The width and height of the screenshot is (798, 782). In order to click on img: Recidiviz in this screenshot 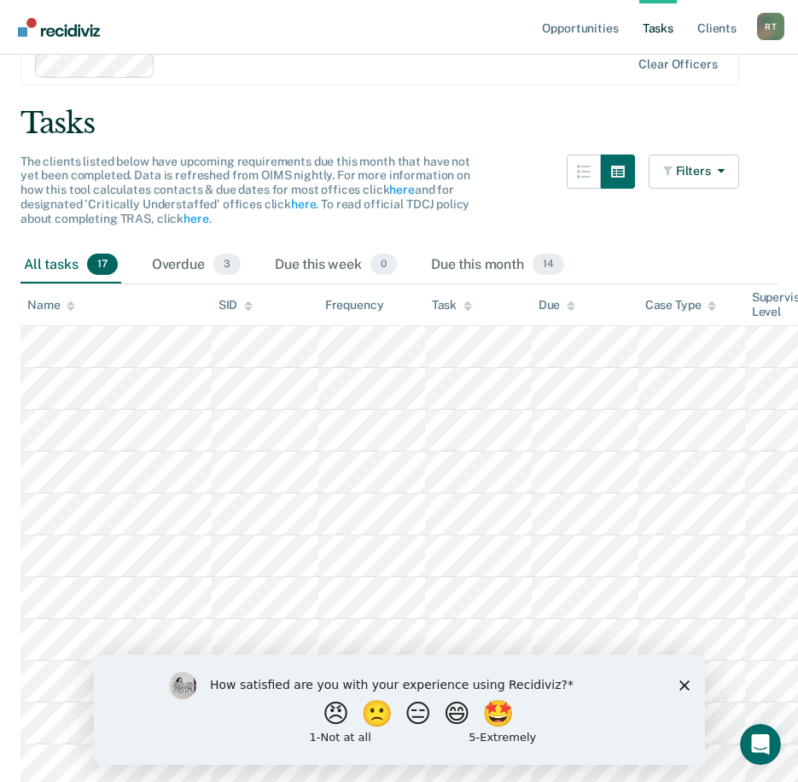, I will do `click(59, 27)`.